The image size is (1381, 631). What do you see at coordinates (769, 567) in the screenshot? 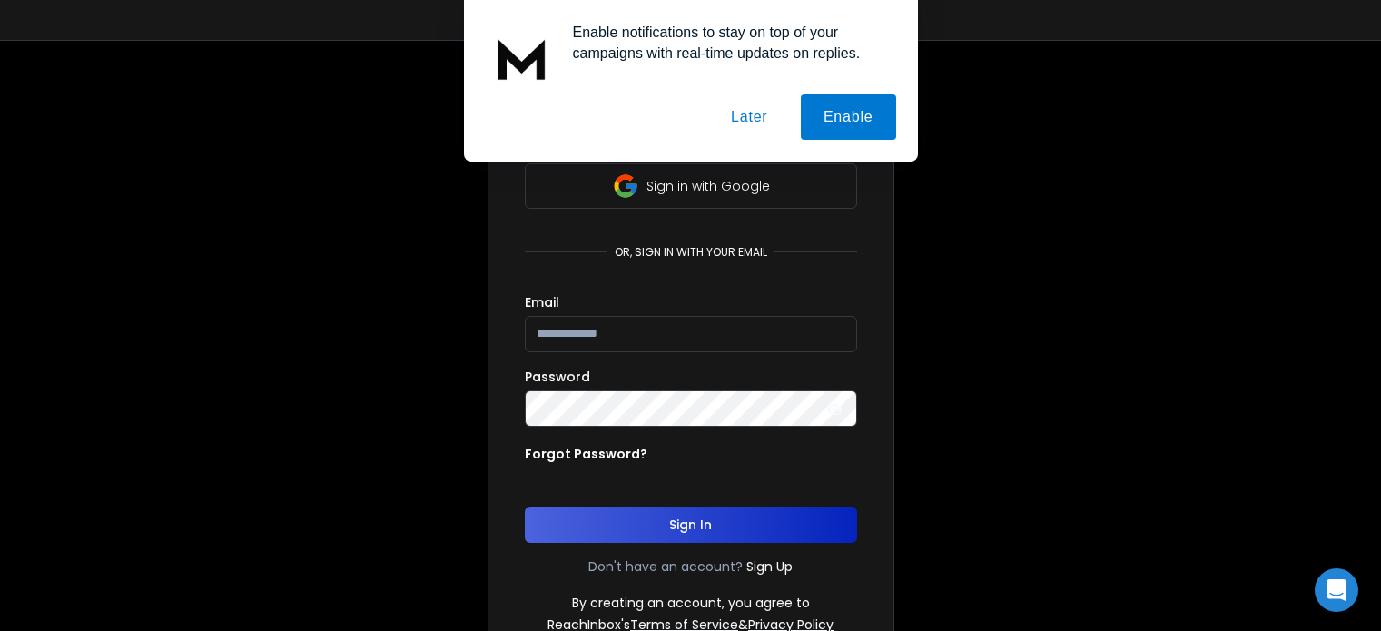
I see `a: Sign Up` at bounding box center [769, 567].